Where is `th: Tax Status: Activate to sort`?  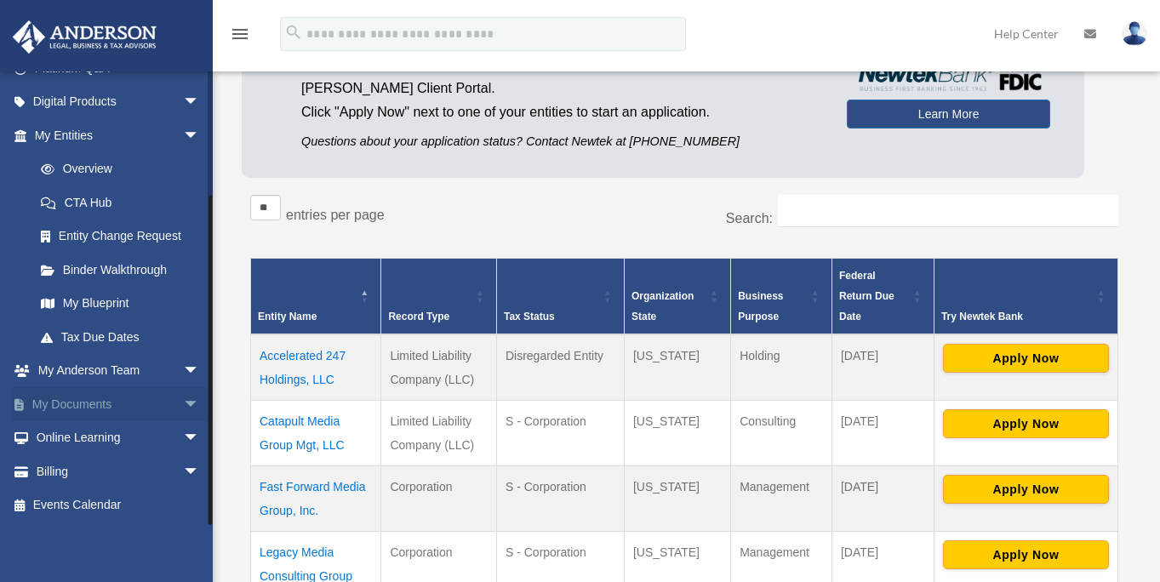
th: Tax Status: Activate to sort is located at coordinates (560, 296).